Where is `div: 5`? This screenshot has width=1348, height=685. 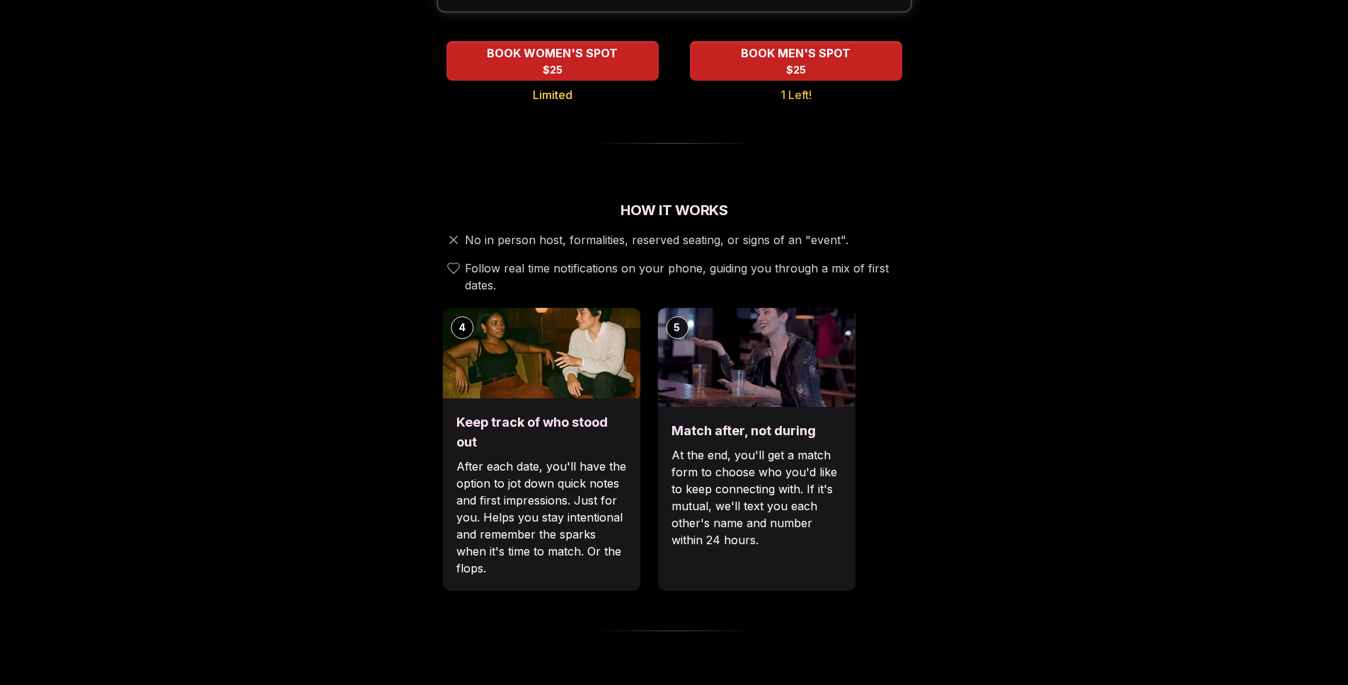 div: 5 is located at coordinates (677, 328).